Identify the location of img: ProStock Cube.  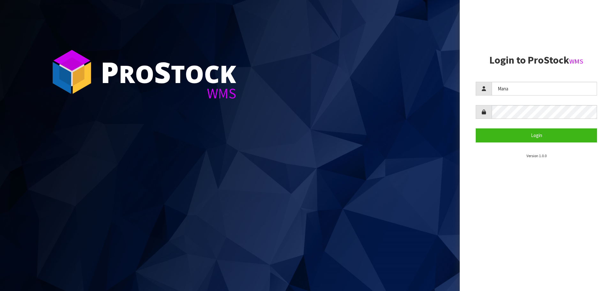
(72, 72).